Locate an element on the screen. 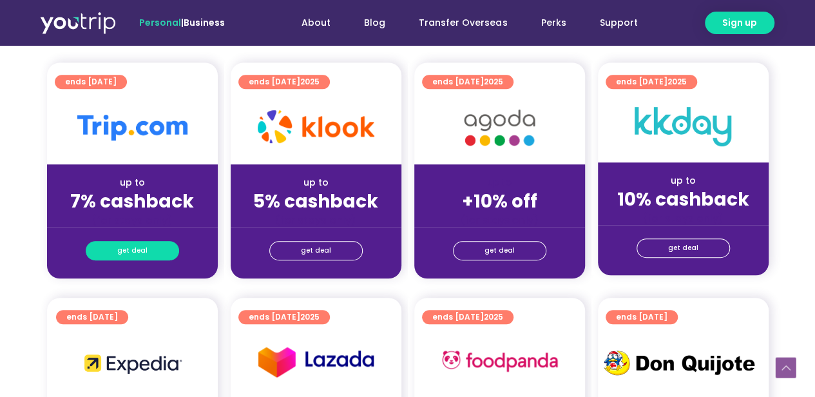  strong: 7% cashback is located at coordinates (132, 201).